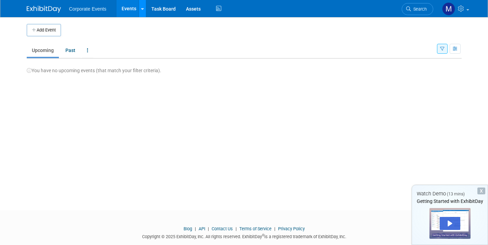  Describe the element at coordinates (188, 229) in the screenshot. I see `a: Blog` at that location.